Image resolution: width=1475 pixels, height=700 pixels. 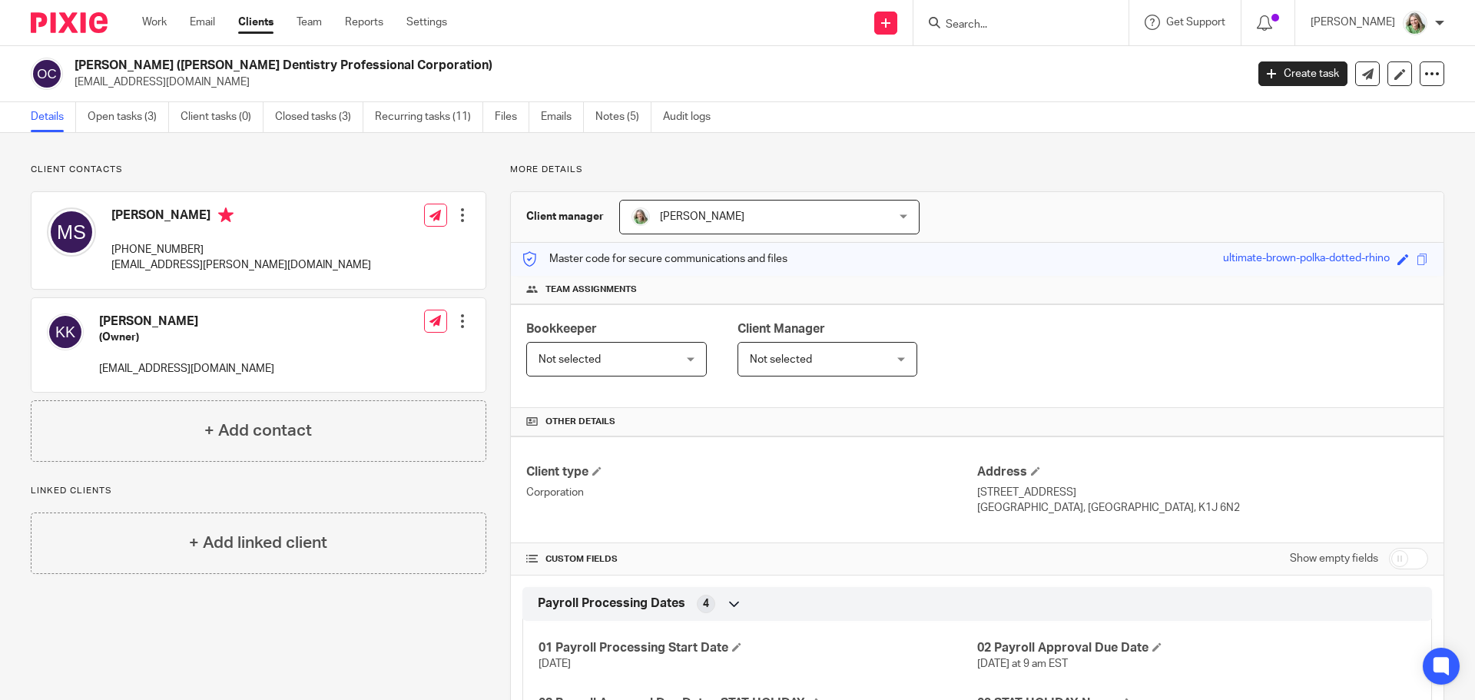 What do you see at coordinates (1334, 559) in the screenshot?
I see `label: Show empty fields` at bounding box center [1334, 559].